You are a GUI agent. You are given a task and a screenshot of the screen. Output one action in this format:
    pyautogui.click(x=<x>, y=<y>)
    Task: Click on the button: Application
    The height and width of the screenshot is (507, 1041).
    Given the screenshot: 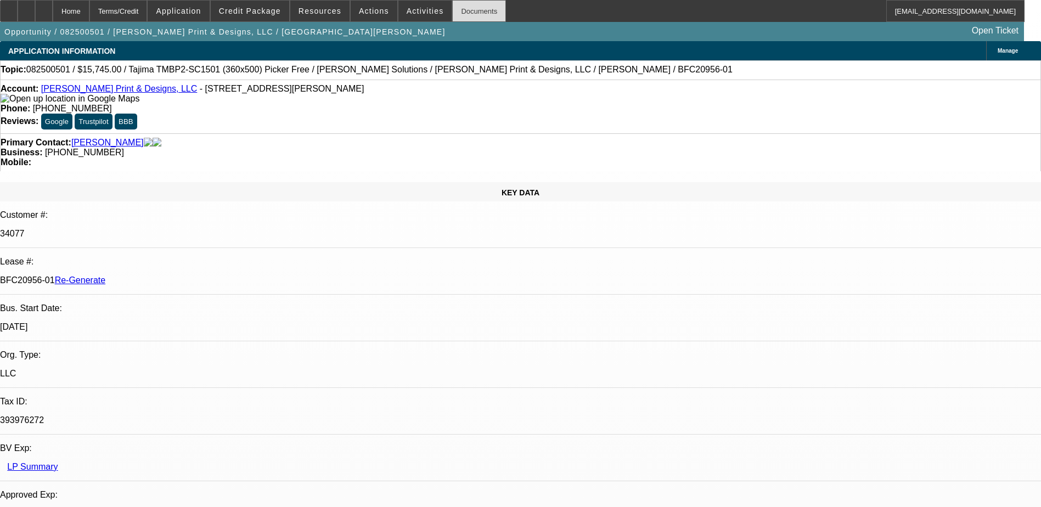 What is the action you would take?
    pyautogui.click(x=178, y=11)
    